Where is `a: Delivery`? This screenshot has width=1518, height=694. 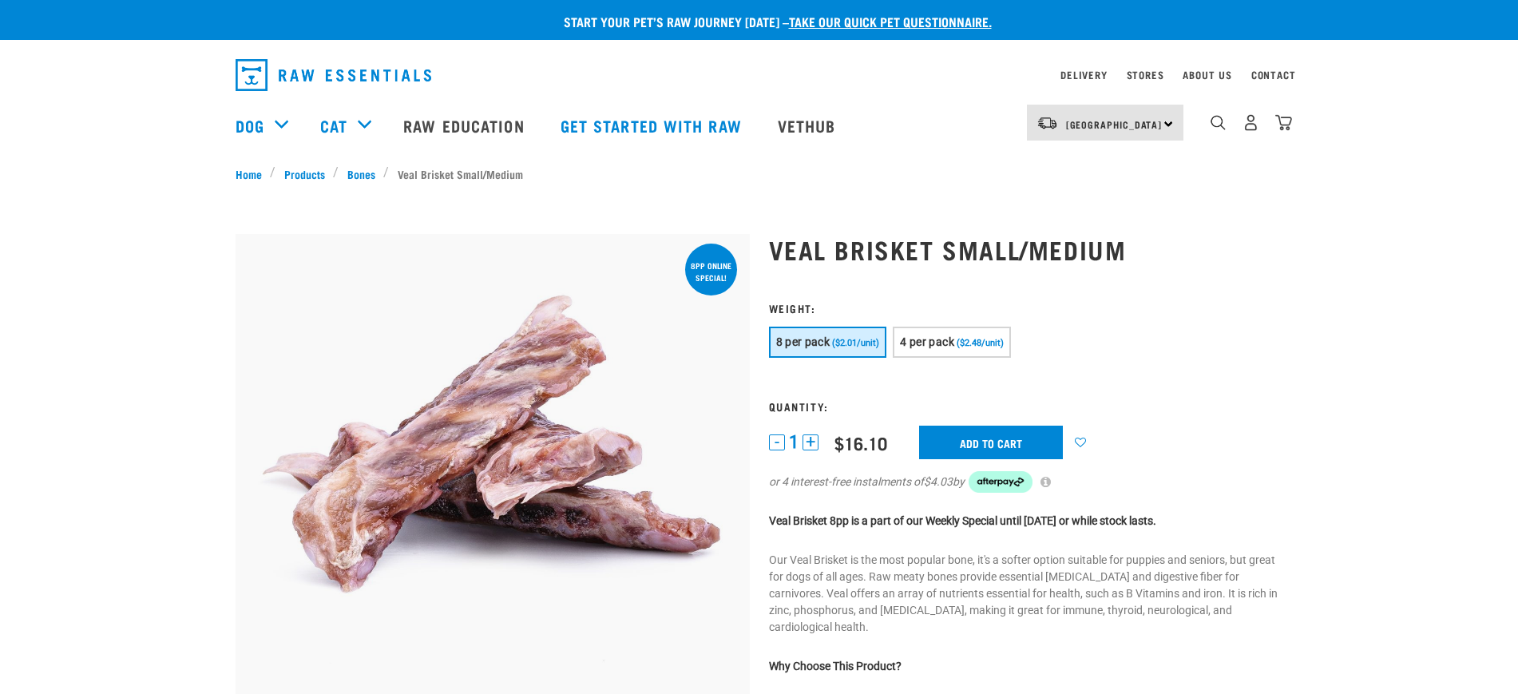 a: Delivery is located at coordinates (1084, 74).